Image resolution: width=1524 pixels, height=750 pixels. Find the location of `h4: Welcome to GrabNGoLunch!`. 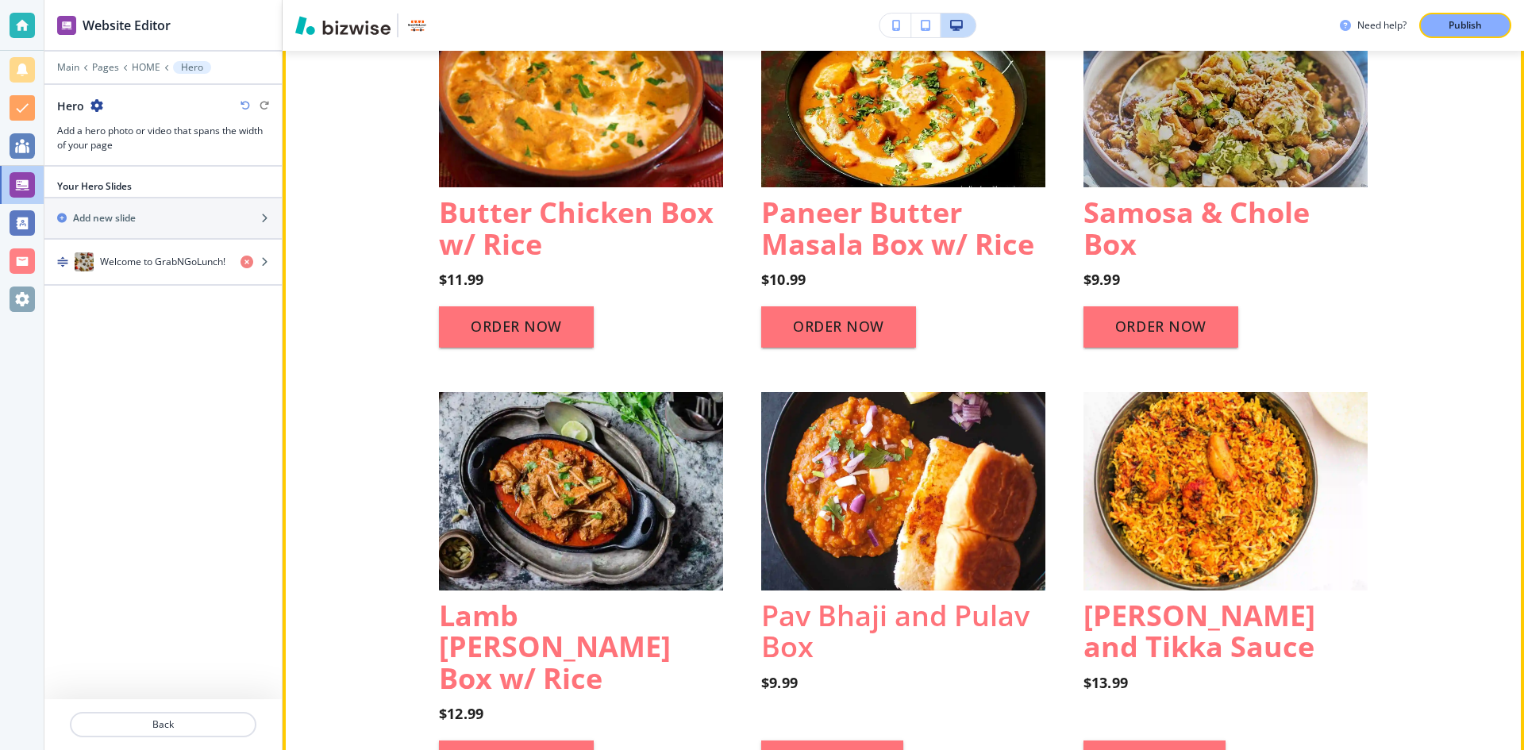

h4: Welcome to GrabNGoLunch! is located at coordinates (163, 262).